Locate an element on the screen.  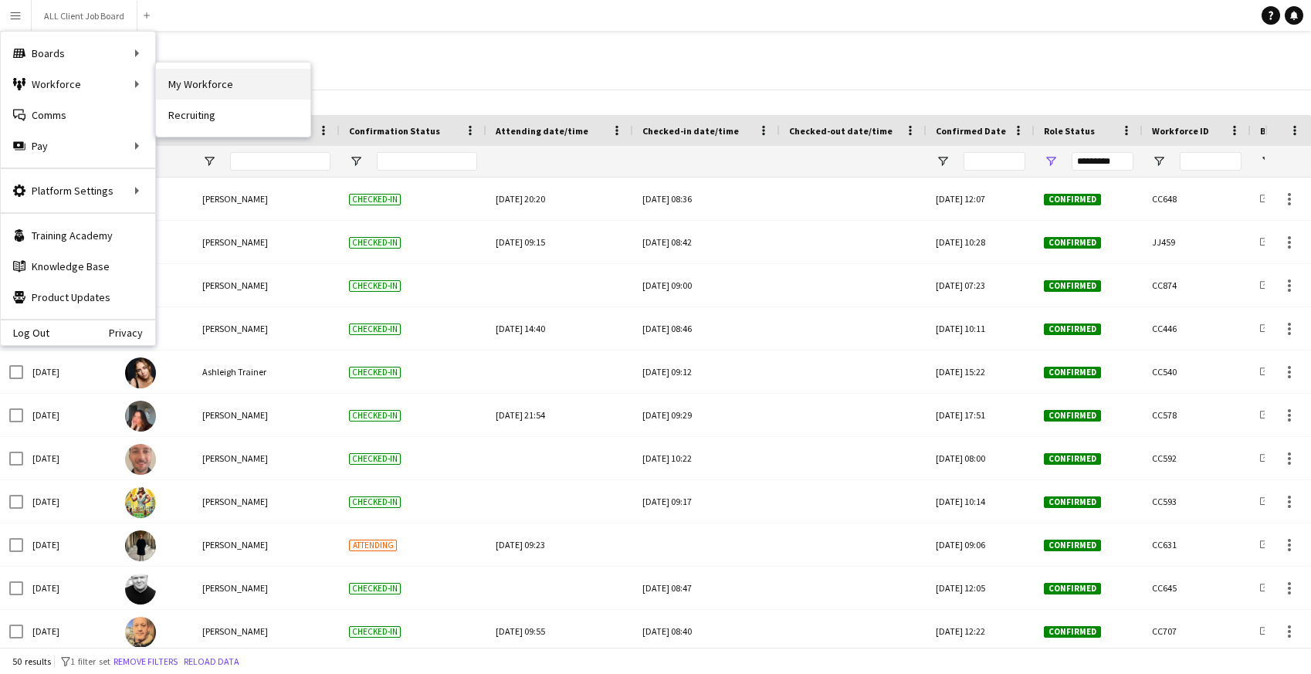
span: Checked-in date/time is located at coordinates (690, 131).